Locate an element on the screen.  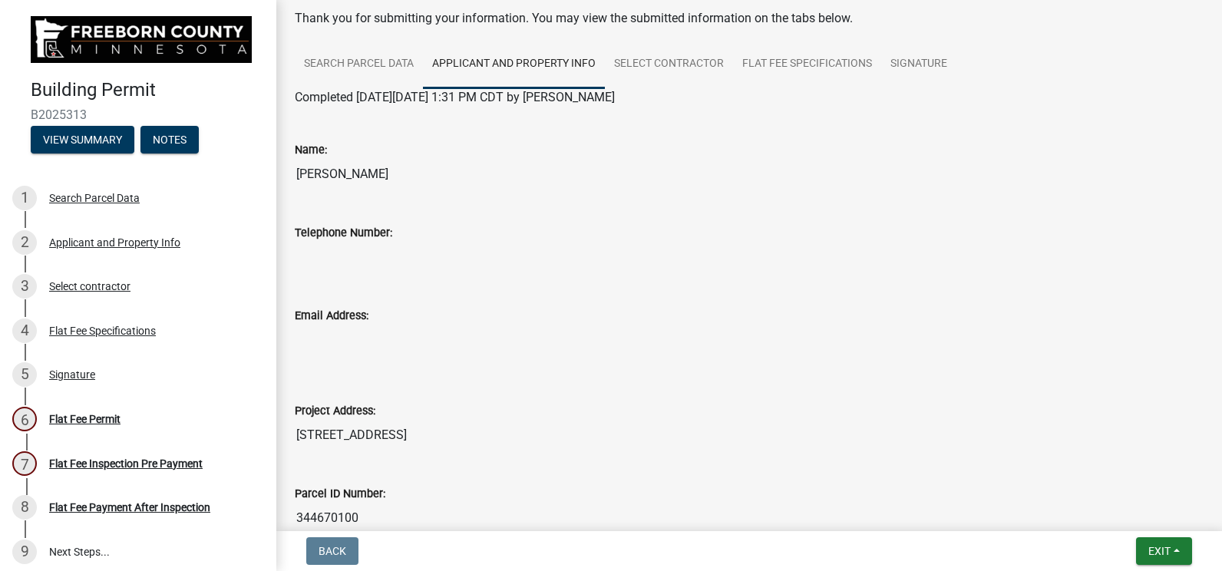
button: View Summary is located at coordinates (82, 140).